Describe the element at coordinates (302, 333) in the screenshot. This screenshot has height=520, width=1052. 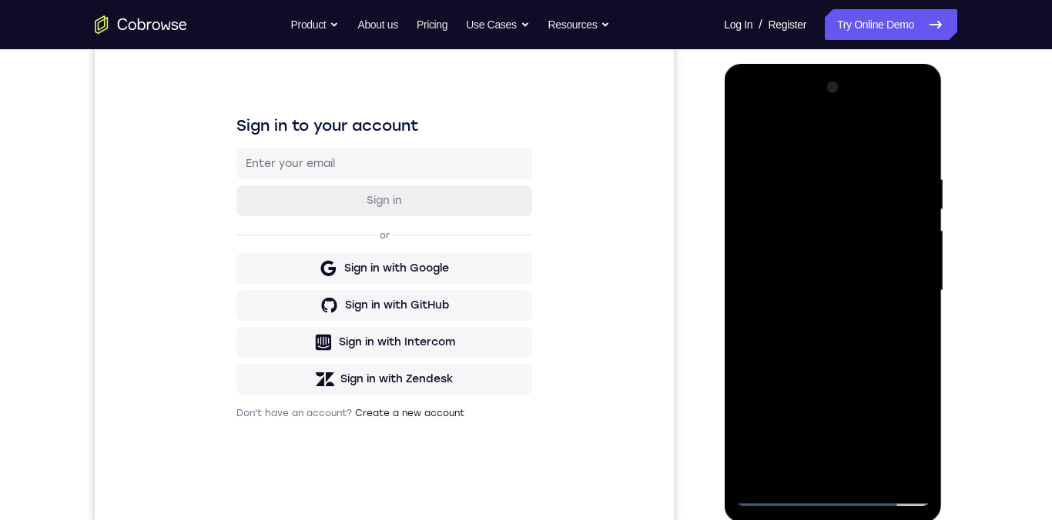
I see `div: Sign in with Intercom` at that location.